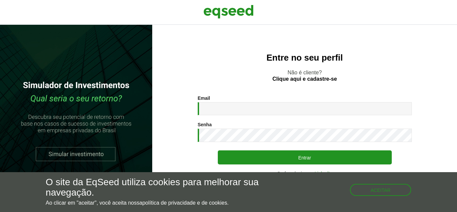 The width and height of the screenshot is (457, 212). I want to click on p: Não é cliente?, so click(305, 76).